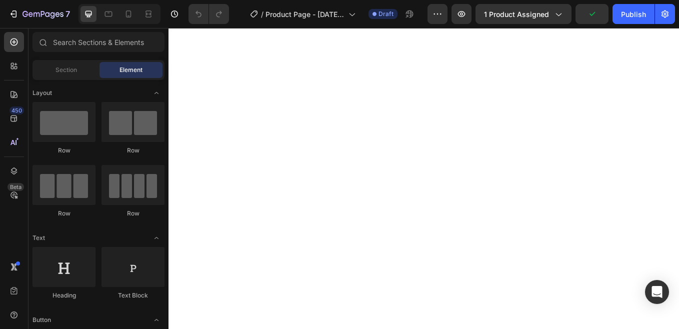 The height and width of the screenshot is (329, 679). What do you see at coordinates (131, 70) in the screenshot?
I see `span: Element` at bounding box center [131, 70].